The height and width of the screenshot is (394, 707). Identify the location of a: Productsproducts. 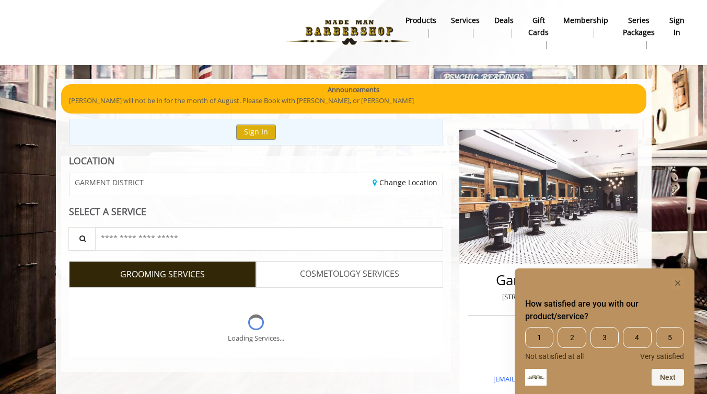
(421, 27).